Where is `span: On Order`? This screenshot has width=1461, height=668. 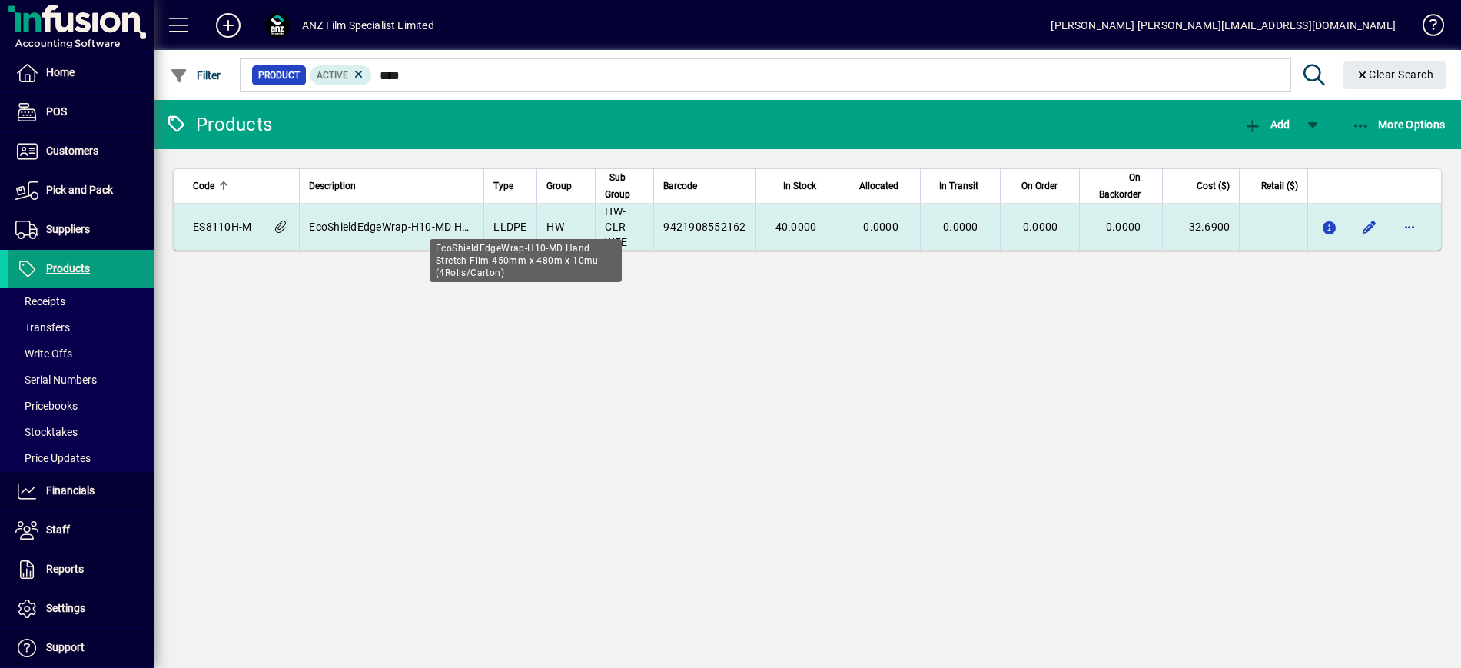
span: On Order is located at coordinates (1039, 186).